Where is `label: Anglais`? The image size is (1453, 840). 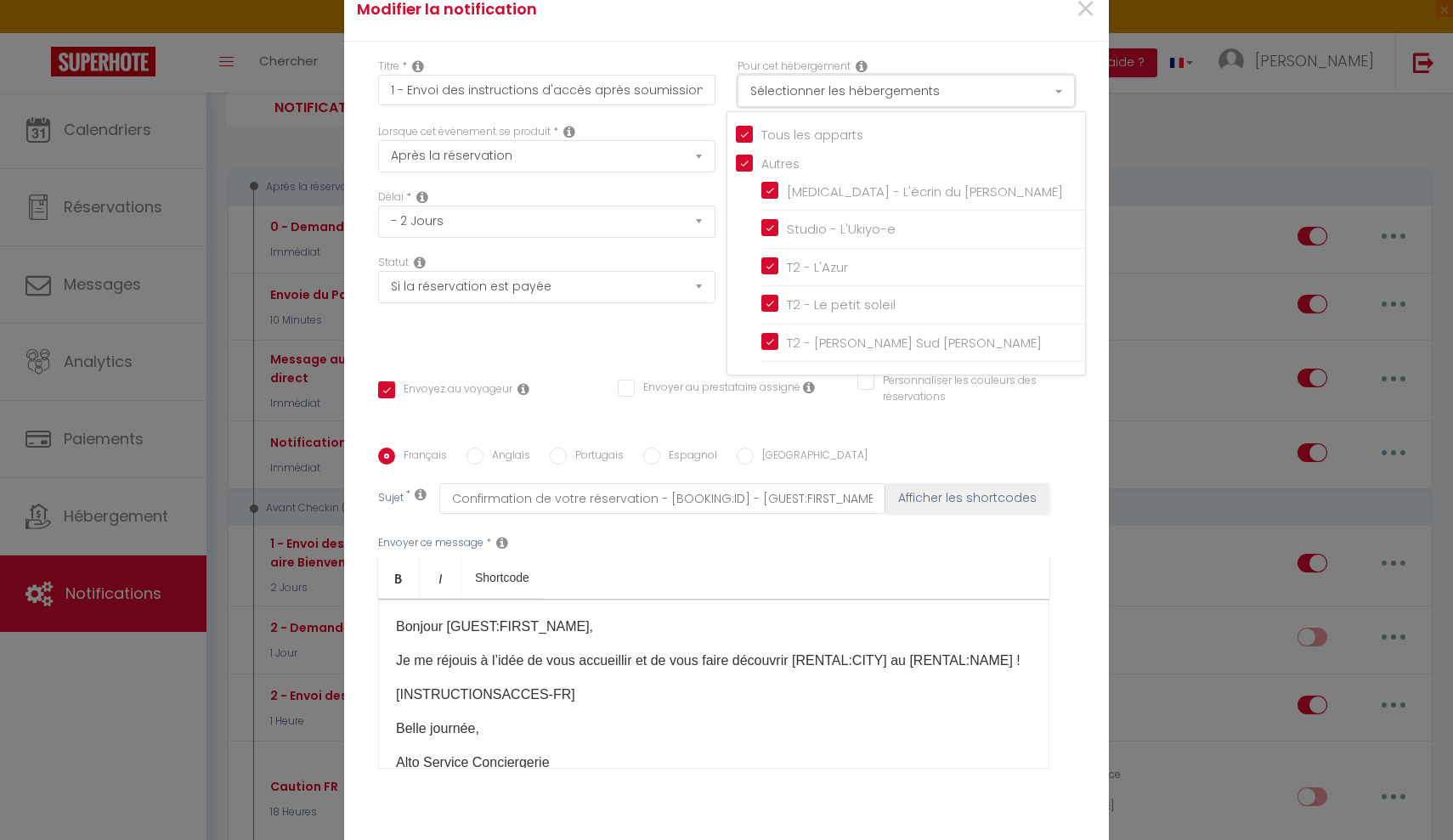 label: Anglais is located at coordinates (506, 457).